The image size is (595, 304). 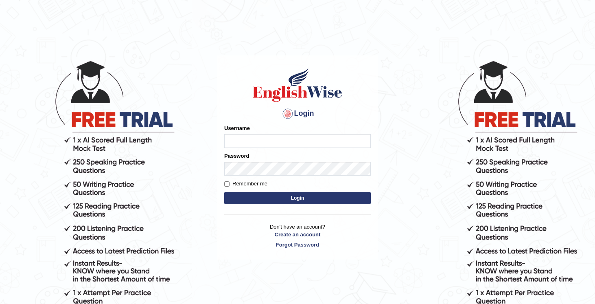 What do you see at coordinates (297, 85) in the screenshot?
I see `img: Logo of English Wise sign in for intelligent practice with AI` at bounding box center [297, 85].